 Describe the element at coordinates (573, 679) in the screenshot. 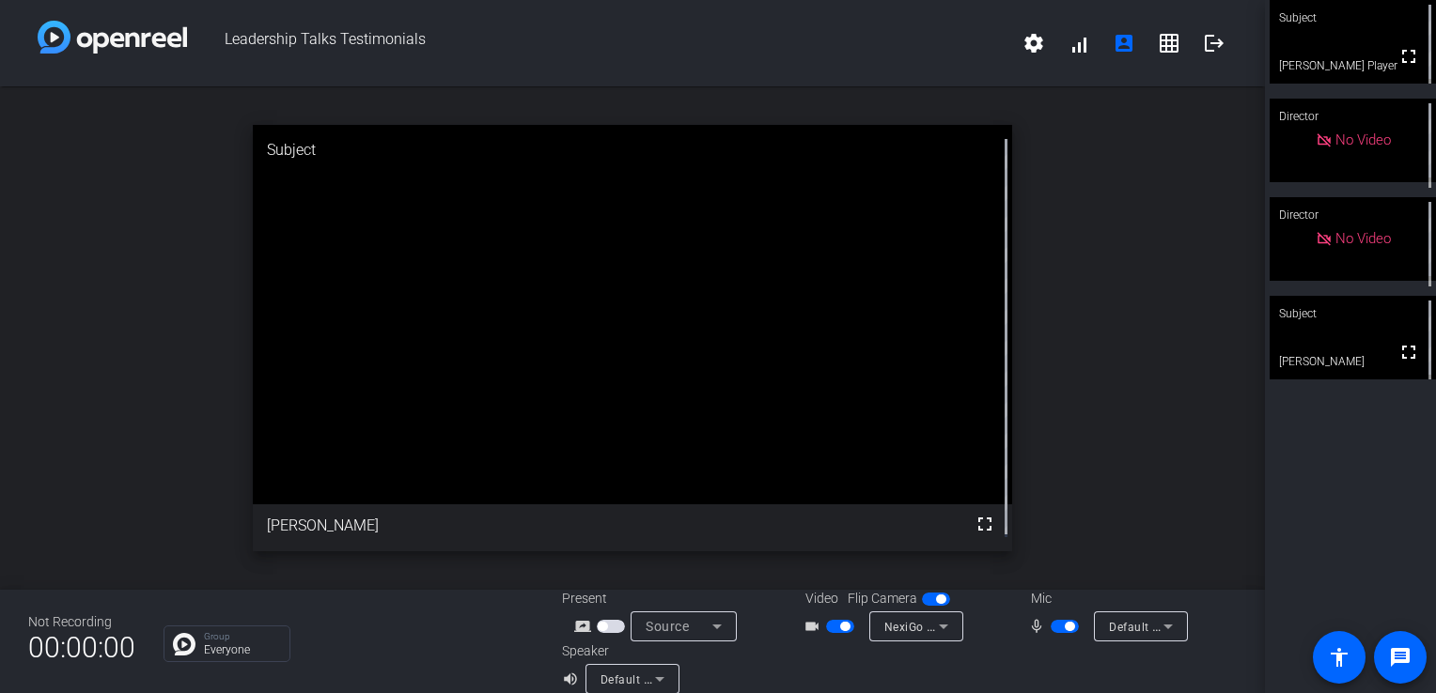

I see `mat-icon: volume_up` at that location.